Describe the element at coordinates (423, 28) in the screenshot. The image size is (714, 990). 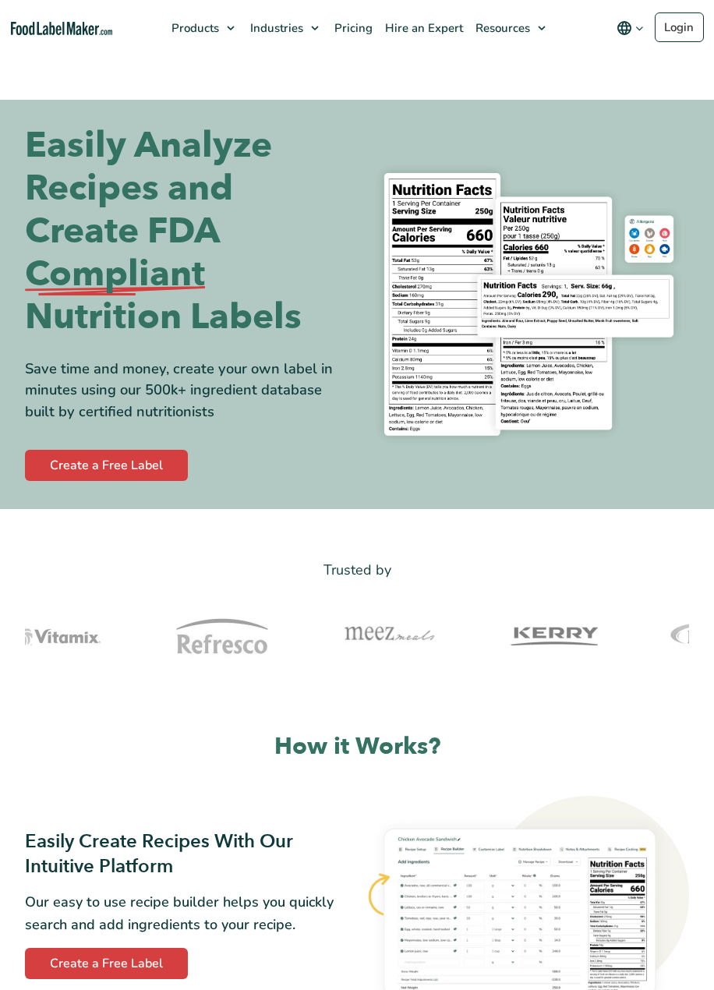
I see `span: Hire an Expert` at that location.